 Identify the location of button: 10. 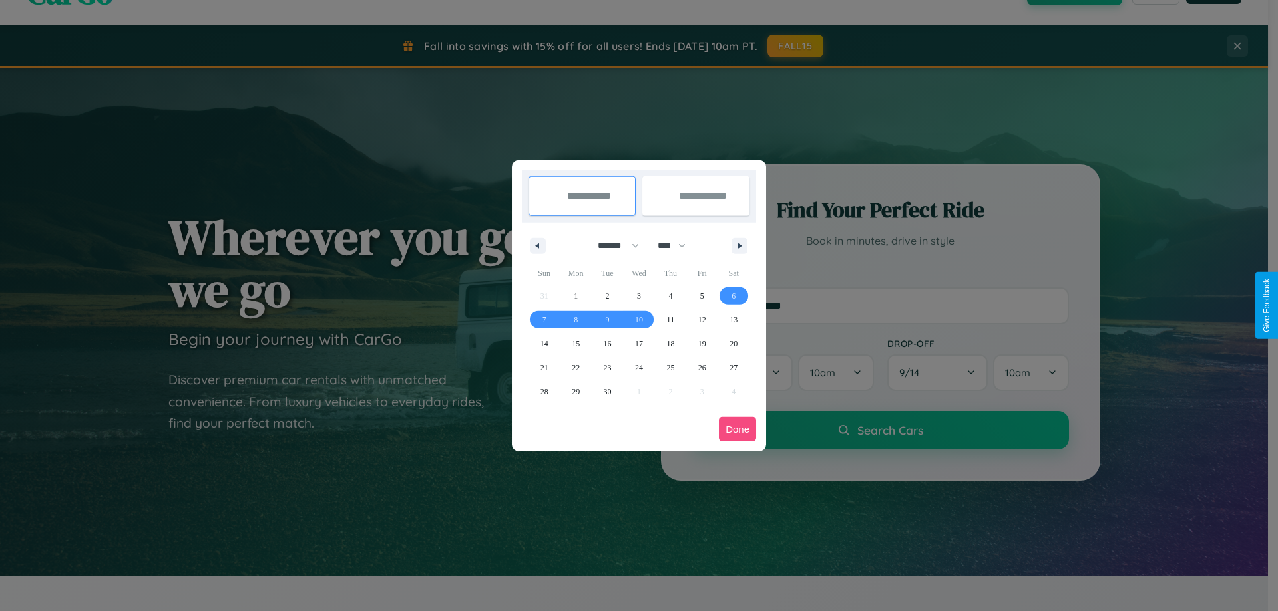
(638, 320).